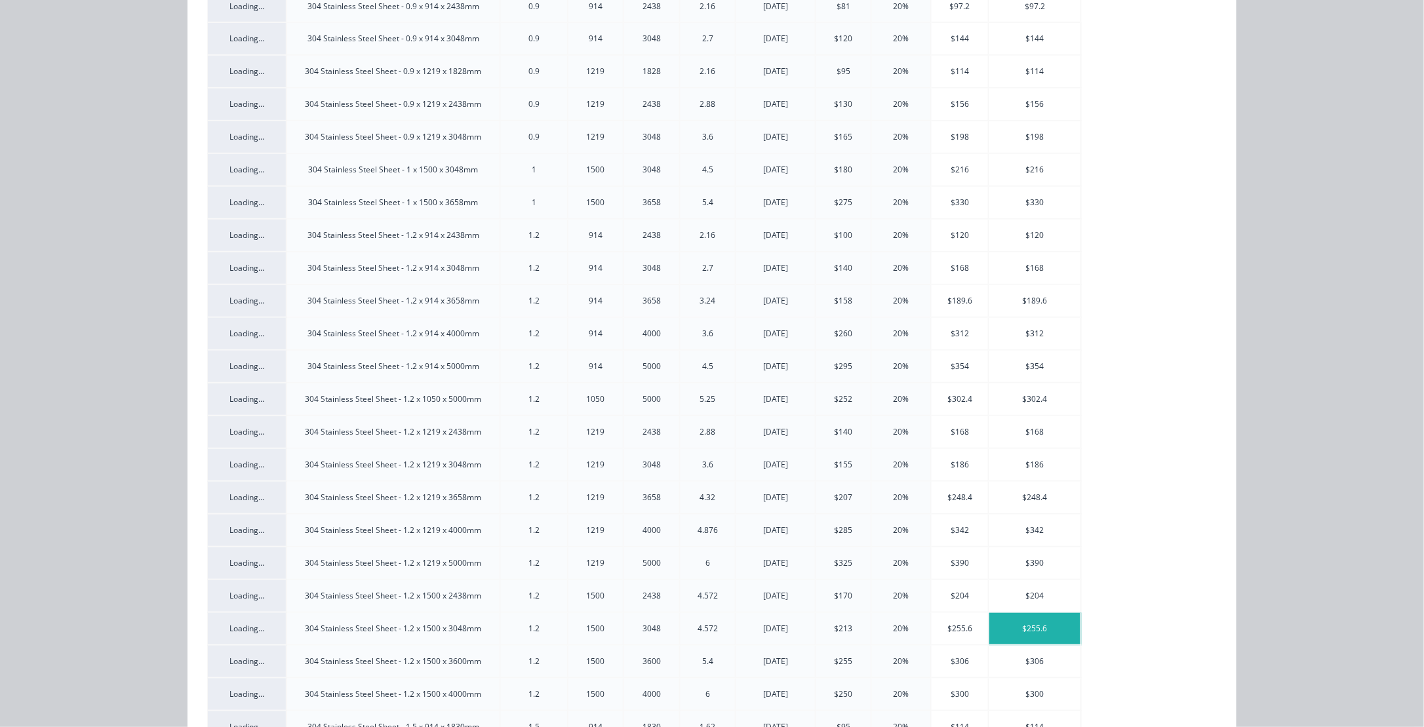 The width and height of the screenshot is (1424, 727). Describe the element at coordinates (393, 7) in the screenshot. I see `div: 304 Stainless Steel Sheet - 0.9 x 914 x 2438mm` at that location.